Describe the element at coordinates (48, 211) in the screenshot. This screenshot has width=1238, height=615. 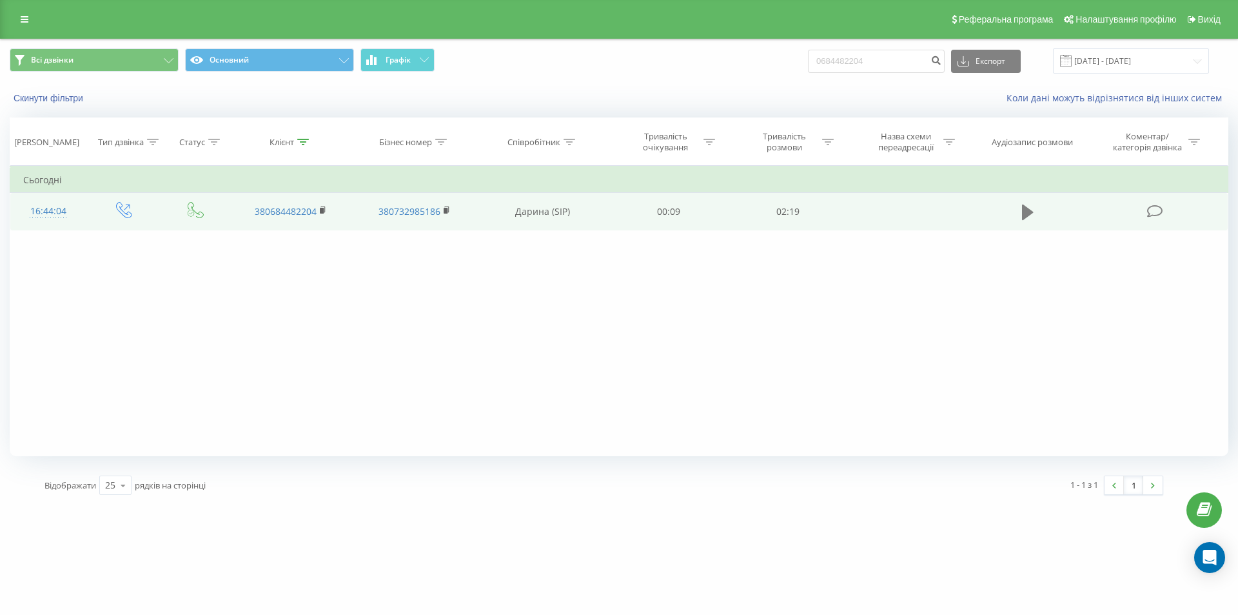
I see `div: 16:44:04` at that location.